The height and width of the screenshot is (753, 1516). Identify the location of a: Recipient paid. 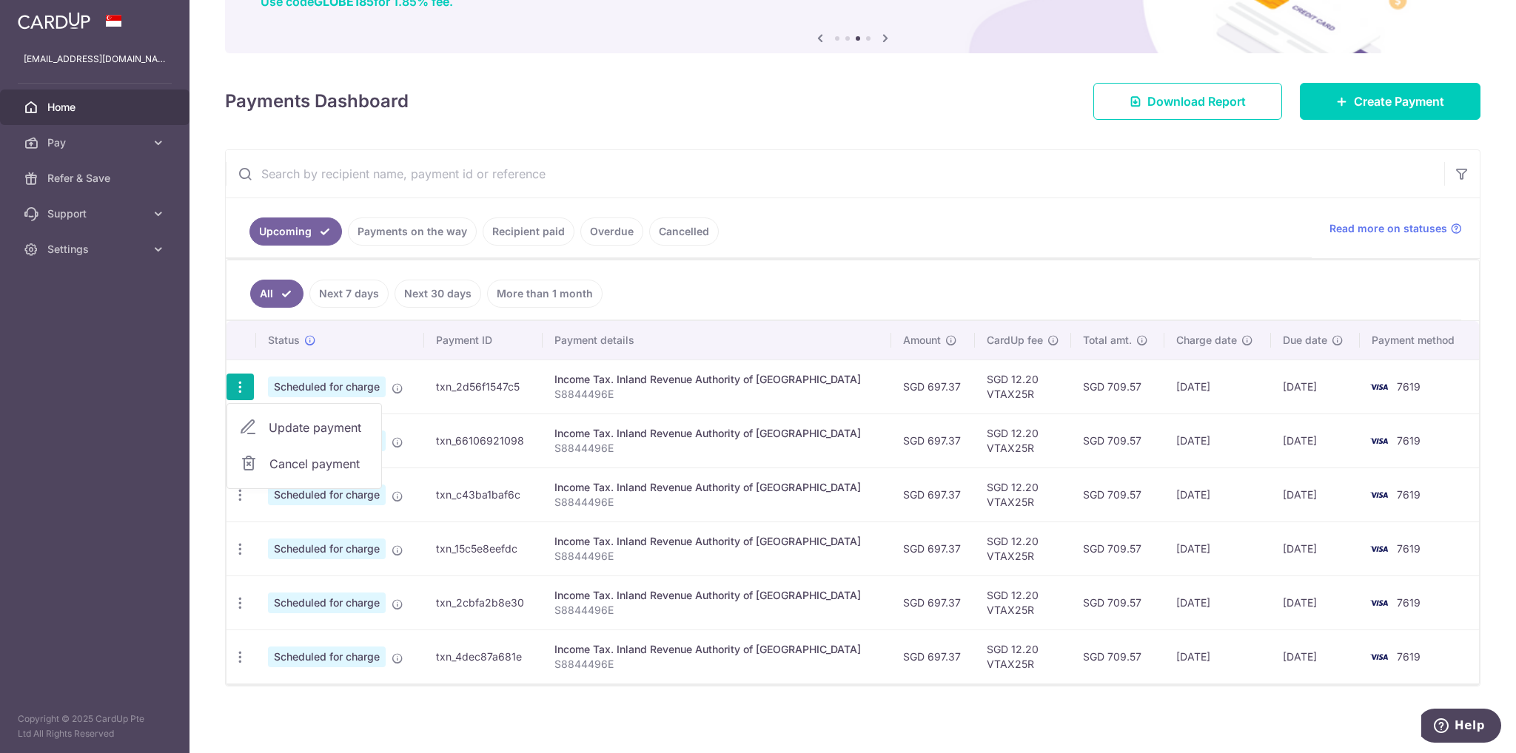
(528, 232).